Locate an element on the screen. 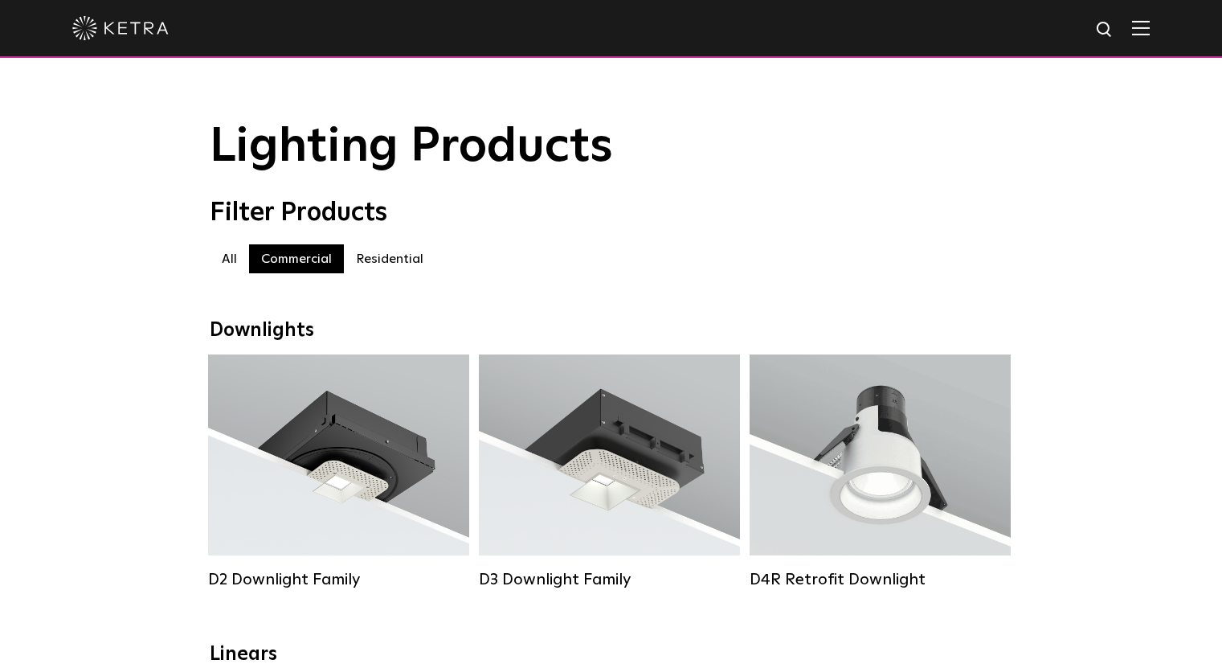 The height and width of the screenshot is (664, 1222). div: Downlights is located at coordinates (612, 330).